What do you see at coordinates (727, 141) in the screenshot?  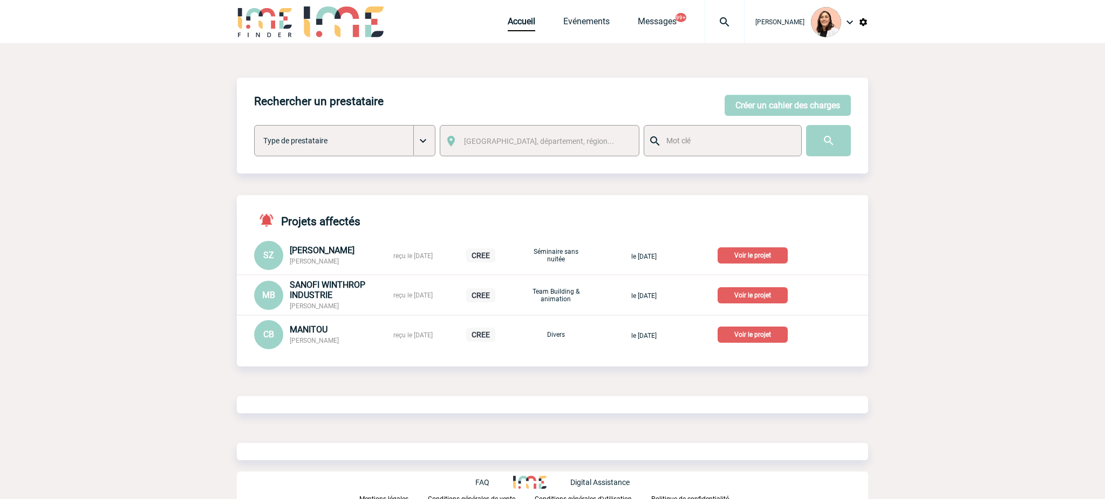 I see `input: Mot clé` at bounding box center [727, 141].